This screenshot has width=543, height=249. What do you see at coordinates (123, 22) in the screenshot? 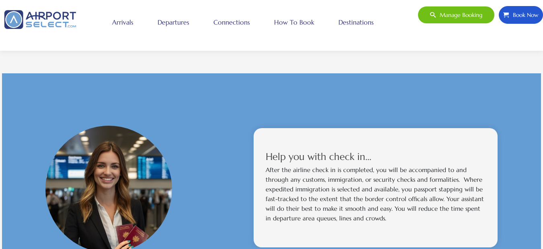
I see `a: Arrivals` at bounding box center [123, 22].